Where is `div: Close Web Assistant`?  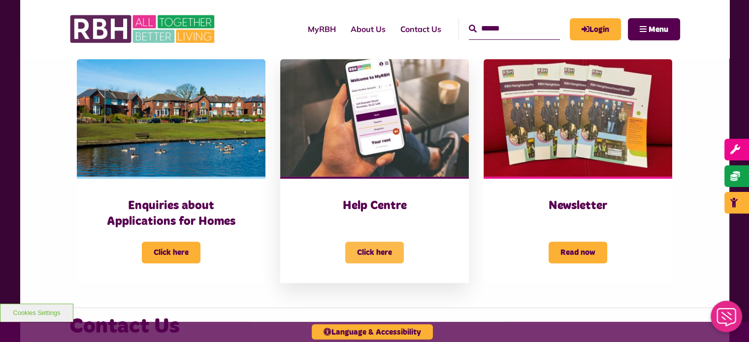 div: Close Web Assistant is located at coordinates (22, 19).